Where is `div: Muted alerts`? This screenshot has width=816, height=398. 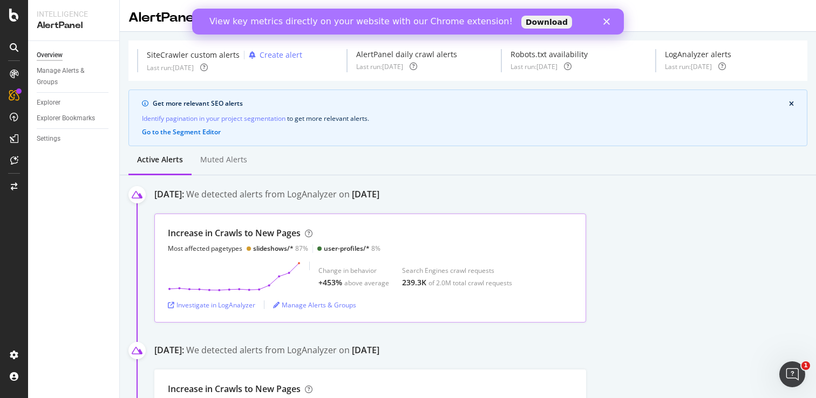 div: Muted alerts is located at coordinates (223, 160).